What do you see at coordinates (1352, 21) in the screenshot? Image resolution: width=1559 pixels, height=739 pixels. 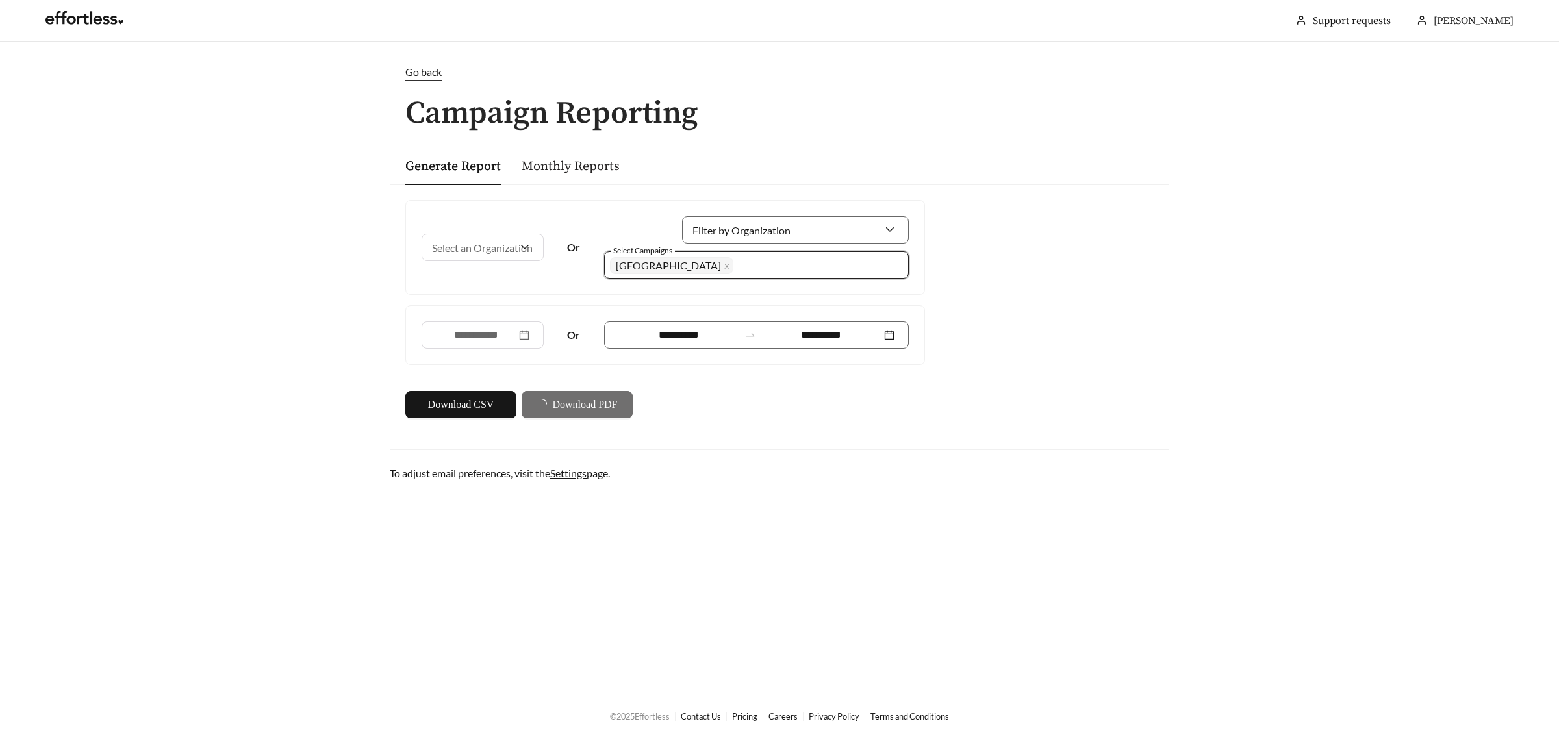 I see `a: Support requests` at bounding box center [1352, 21].